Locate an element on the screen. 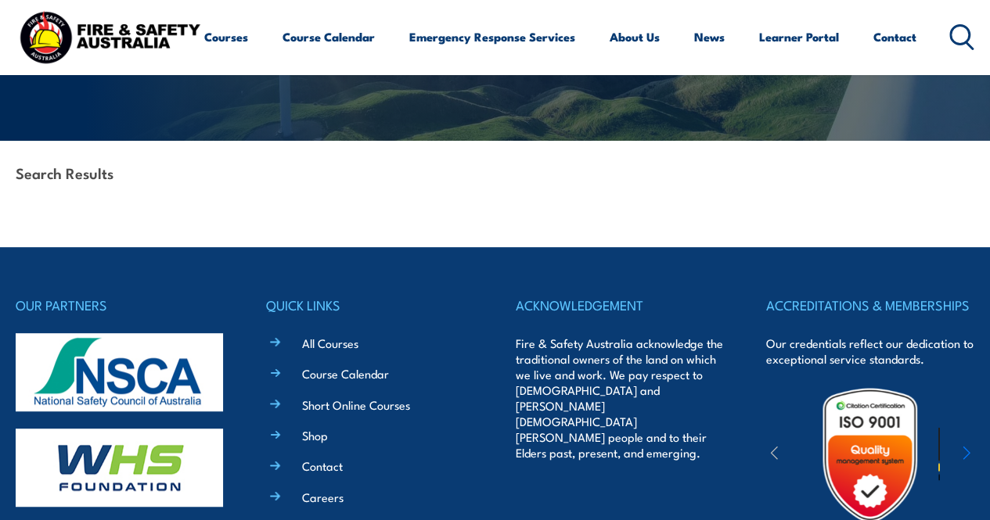  h4: ACCREDITATIONS & MEMBERSHIPS is located at coordinates (870, 305).